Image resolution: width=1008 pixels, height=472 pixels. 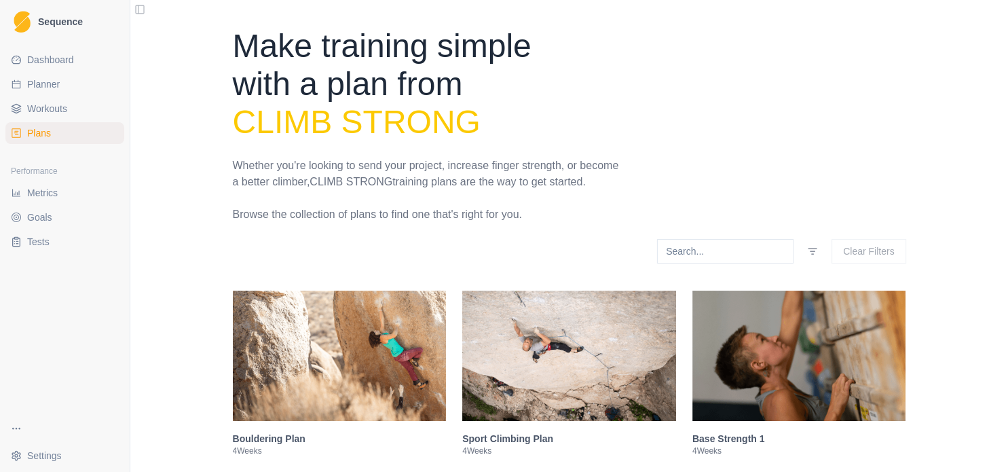 What do you see at coordinates (47, 109) in the screenshot?
I see `span: Workouts` at bounding box center [47, 109].